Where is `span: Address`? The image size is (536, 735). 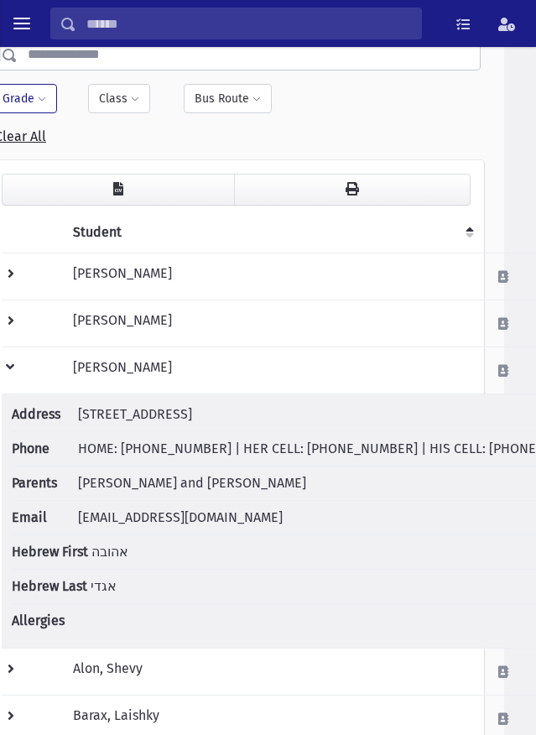 span: Address is located at coordinates (43, 414).